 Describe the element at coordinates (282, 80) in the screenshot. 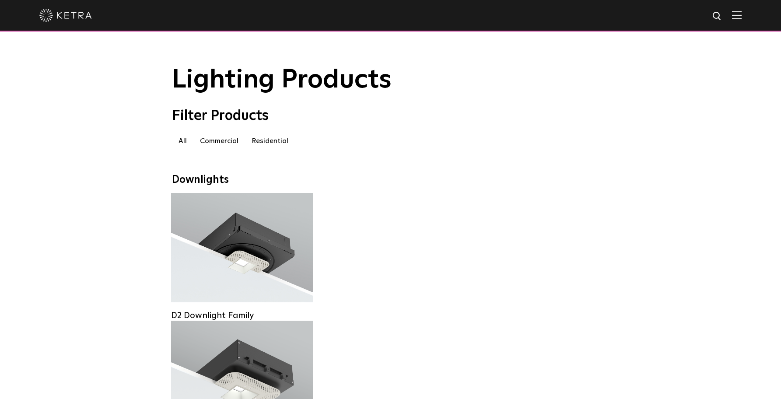

I see `span: Lighting Products` at that location.